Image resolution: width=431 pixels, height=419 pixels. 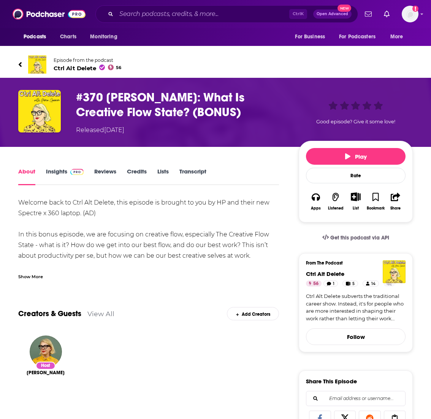 I want to click on a: Get this podcast via API, so click(x=356, y=238).